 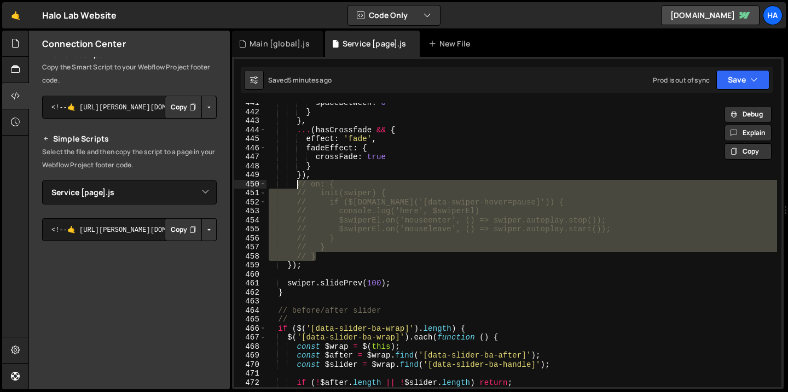 What do you see at coordinates (743, 80) in the screenshot?
I see `button: Save` at bounding box center [743, 80].